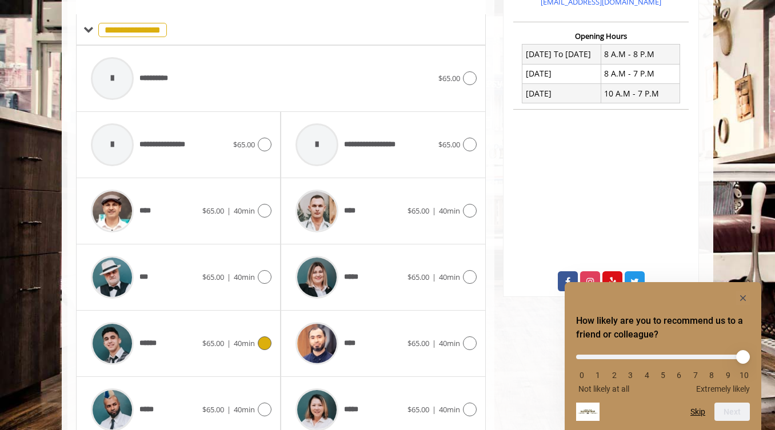 The image size is (775, 430). I want to click on button: Next question, so click(732, 412).